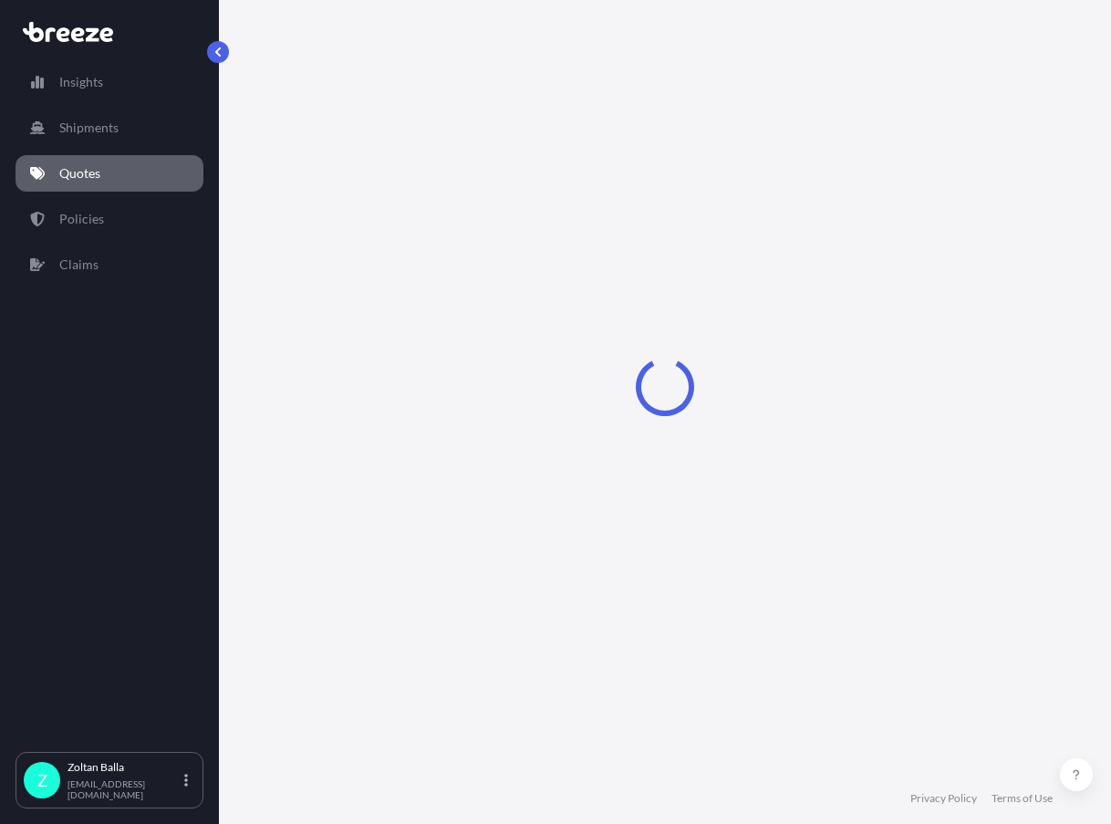  I want to click on a: Shipments, so click(109, 128).